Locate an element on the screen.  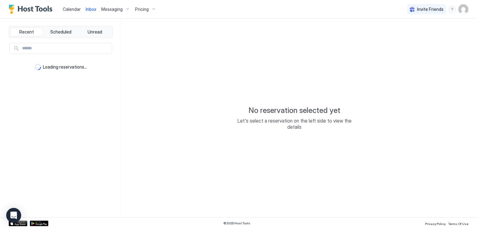
div: Open Intercom Messenger is located at coordinates (14, 216).